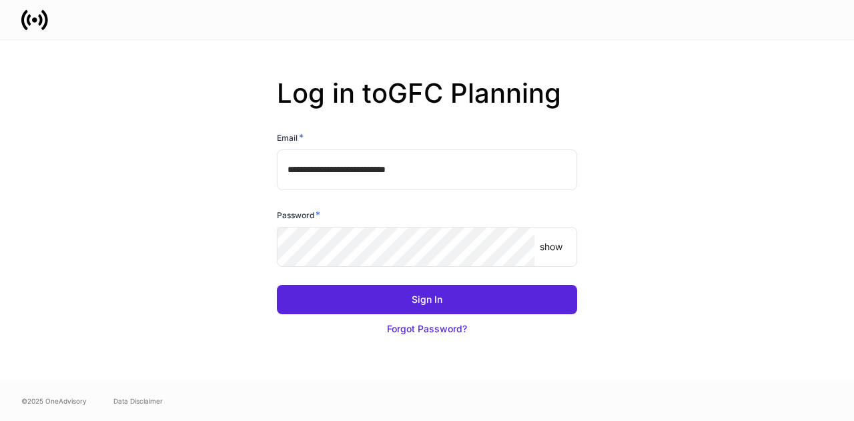  What do you see at coordinates (298, 215) in the screenshot?
I see `h6: Password` at bounding box center [298, 215].